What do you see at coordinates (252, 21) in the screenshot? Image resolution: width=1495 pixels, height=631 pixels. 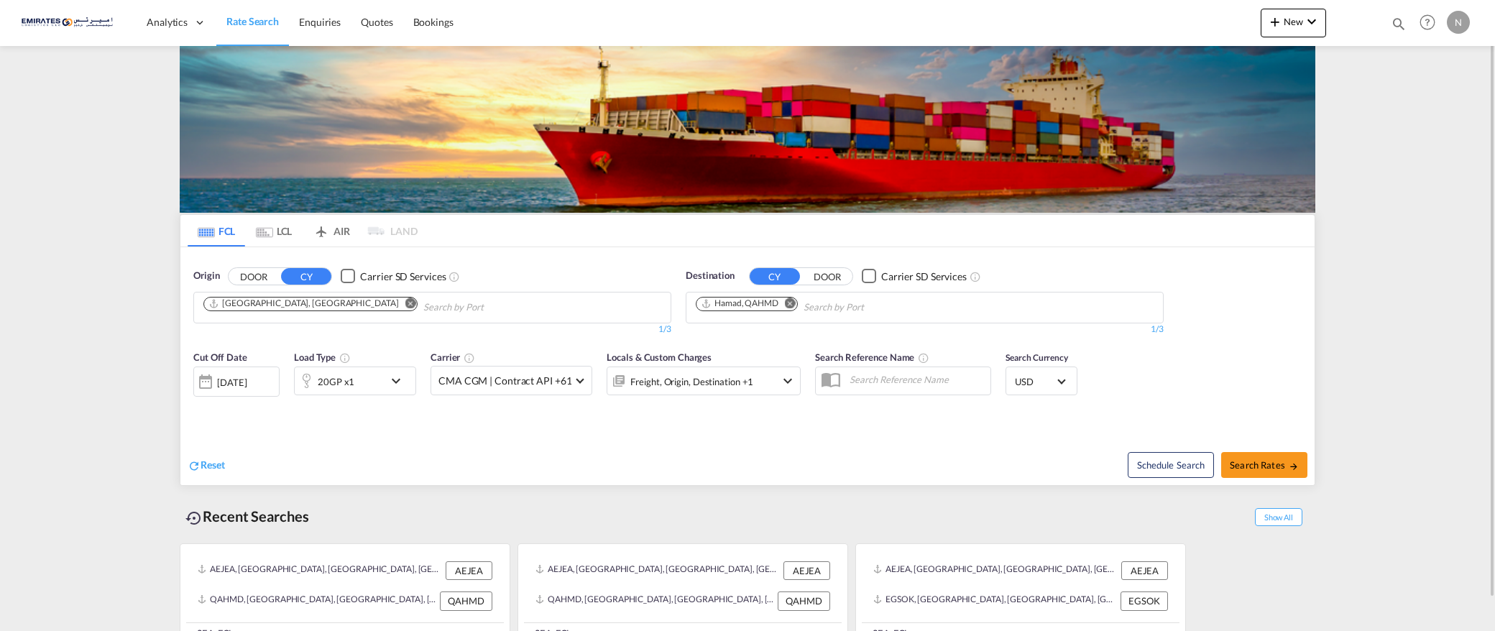 I see `span: Rate Search` at bounding box center [252, 21].